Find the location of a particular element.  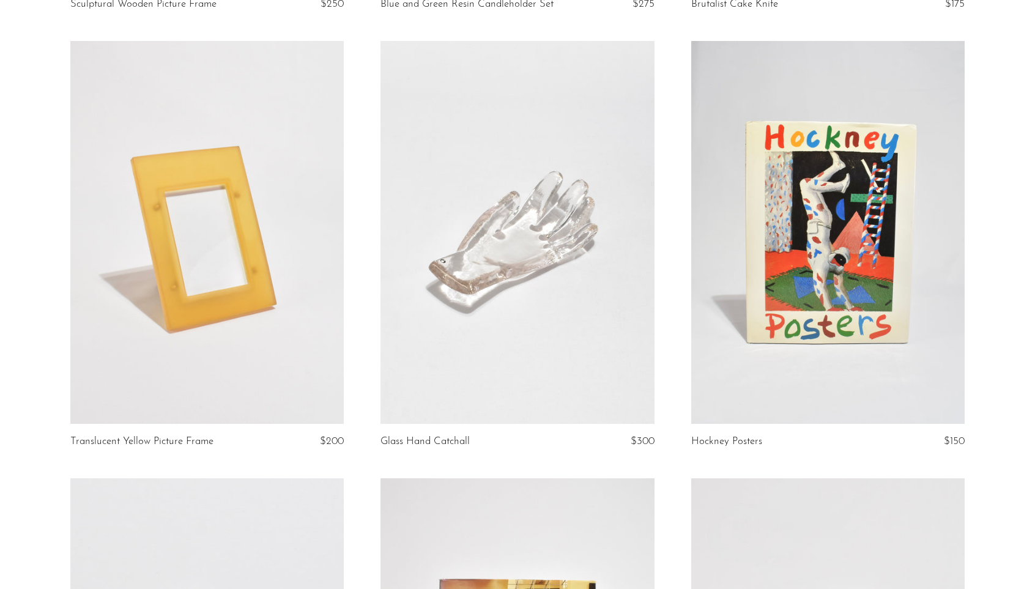

a: Glass Hand Catchall is located at coordinates (425, 441).